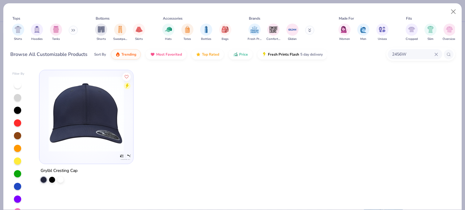 This screenshot has width=465, height=210. What do you see at coordinates (56, 39) in the screenshot?
I see `span: Tanks` at bounding box center [56, 39].